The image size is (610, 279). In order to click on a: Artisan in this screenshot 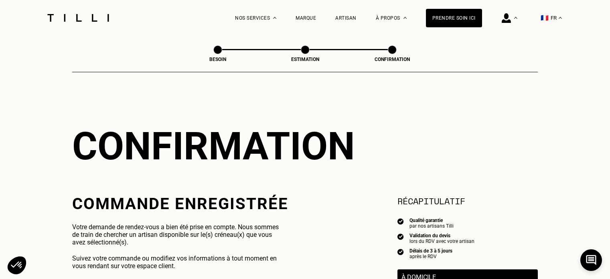, I will do `click(346, 18)`.